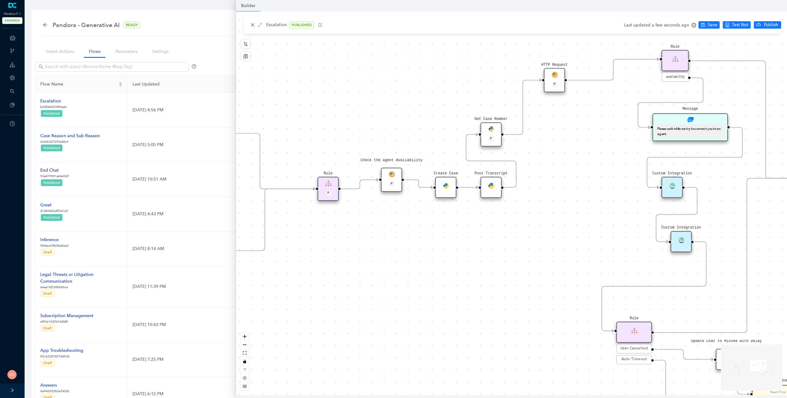  Describe the element at coordinates (126, 51) in the screenshot. I see `a: Parameters` at that location.